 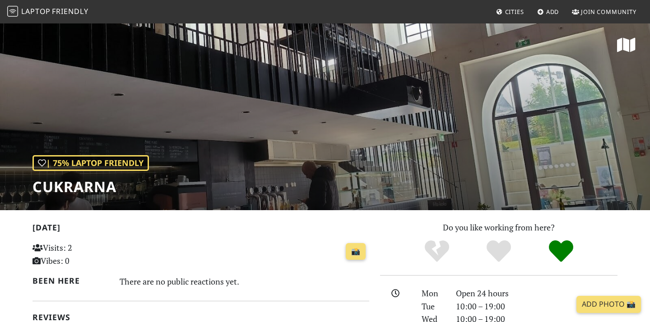 What do you see at coordinates (515, 12) in the screenshot?
I see `span: Cities` at bounding box center [515, 12].